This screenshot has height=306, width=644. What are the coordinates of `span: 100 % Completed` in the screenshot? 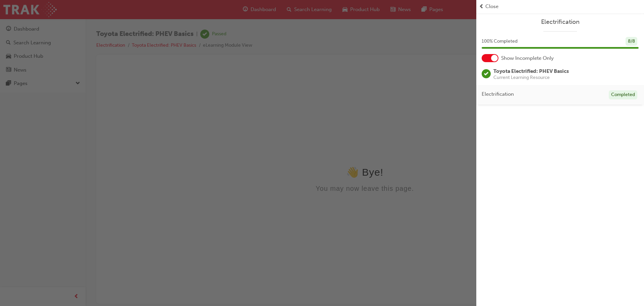 It's located at (500, 41).